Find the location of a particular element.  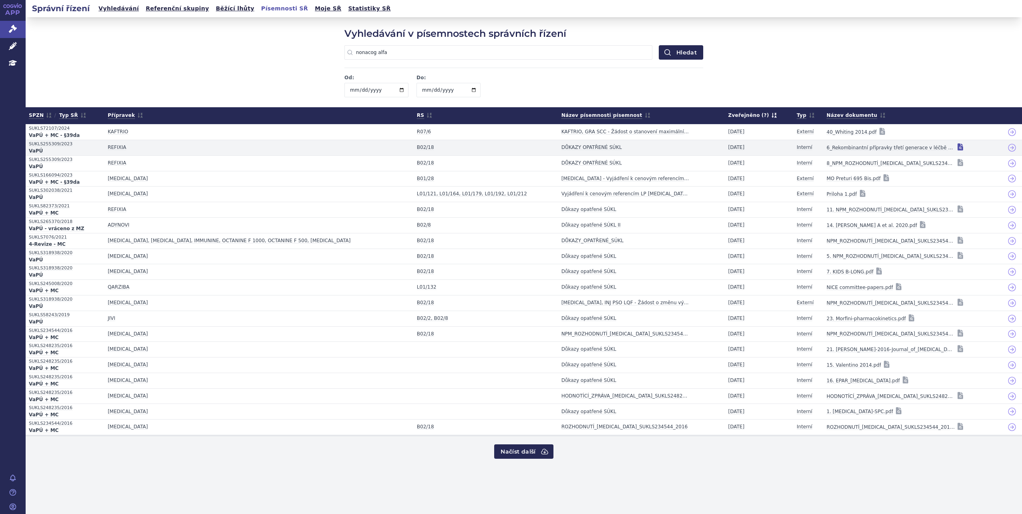

span: SUKLS58243/2019 is located at coordinates (65, 315).